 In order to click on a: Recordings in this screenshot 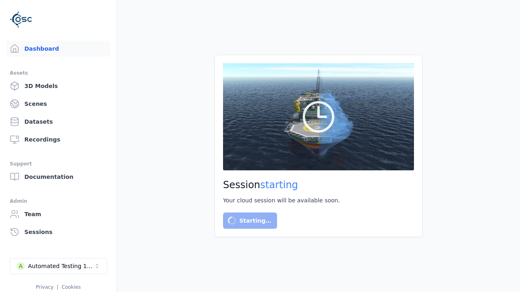, I will do `click(58, 140)`.